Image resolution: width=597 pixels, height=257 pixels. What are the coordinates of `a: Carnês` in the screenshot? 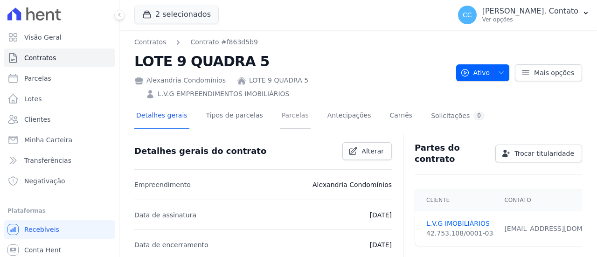 It's located at (401, 116).